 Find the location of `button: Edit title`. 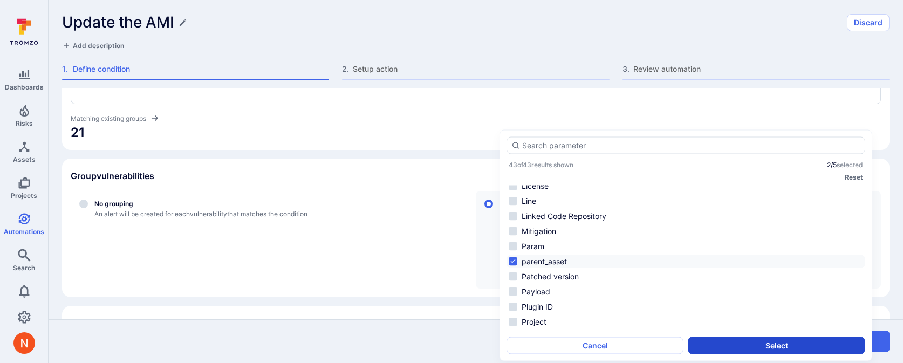

button: Edit title is located at coordinates (183, 23).